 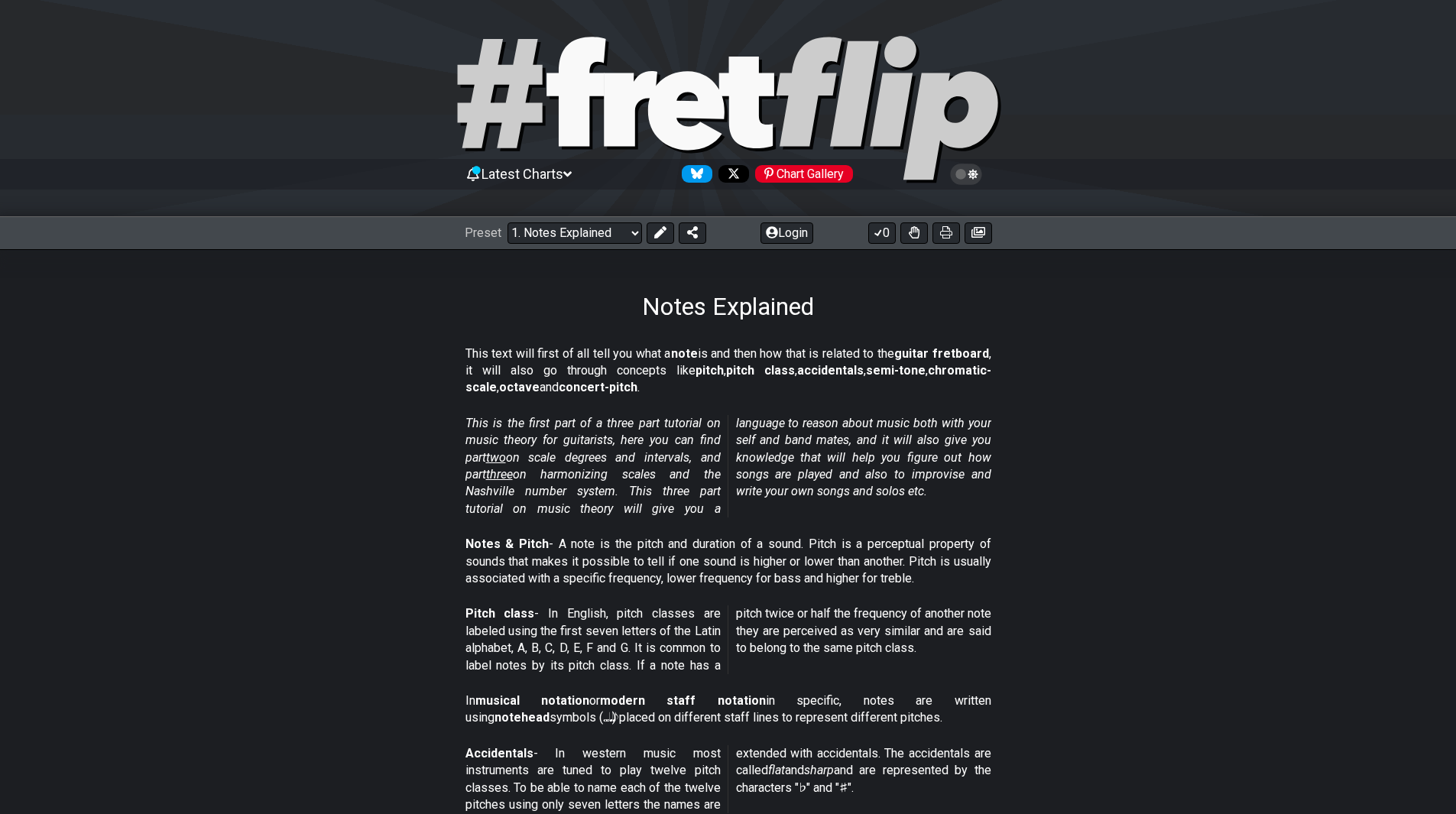 What do you see at coordinates (914, 233) in the screenshot?
I see `button: Toggle Dexterity for all fretkits` at bounding box center [914, 233].